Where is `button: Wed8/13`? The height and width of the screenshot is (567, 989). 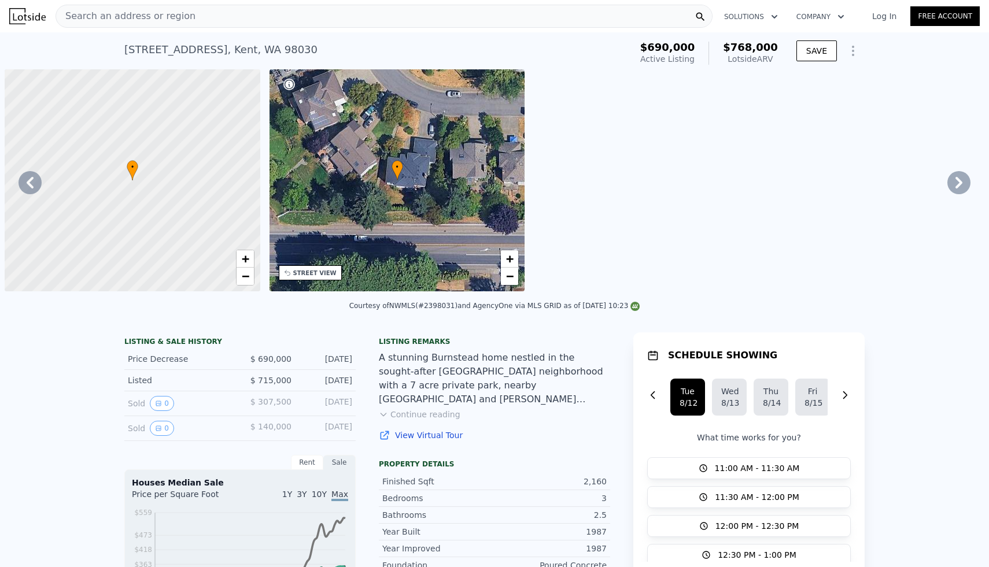 button: Wed8/13 is located at coordinates (729, 397).